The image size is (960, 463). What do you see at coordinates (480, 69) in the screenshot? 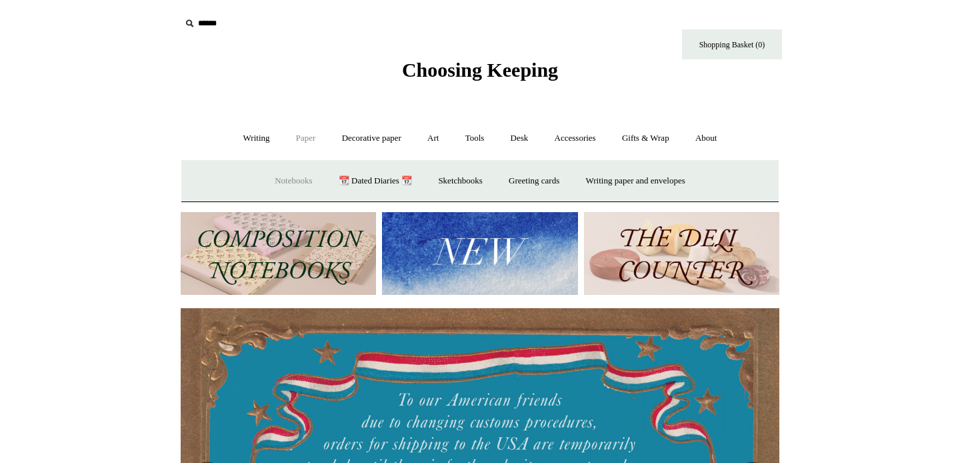
I see `span: Choosing Keeping` at bounding box center [480, 69].